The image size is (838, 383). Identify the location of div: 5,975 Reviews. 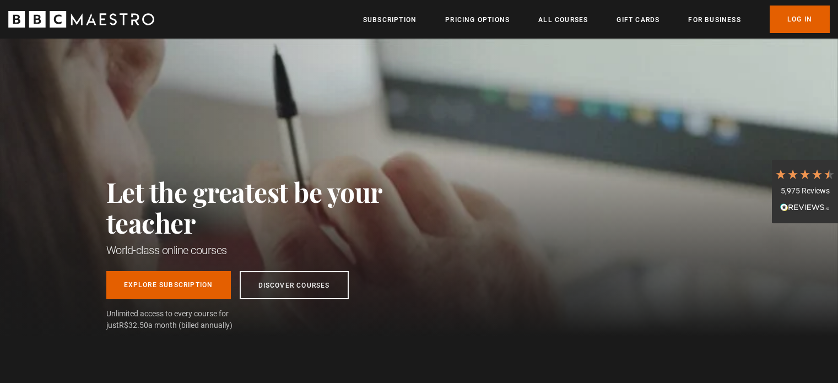
(805, 191).